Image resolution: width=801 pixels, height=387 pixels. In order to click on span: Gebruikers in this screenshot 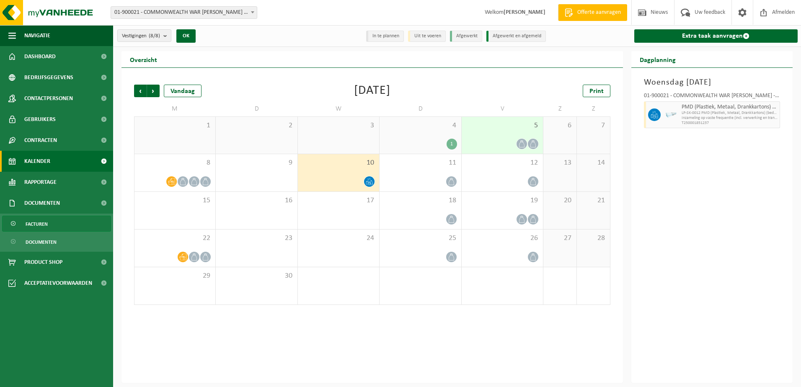, I will do `click(40, 119)`.